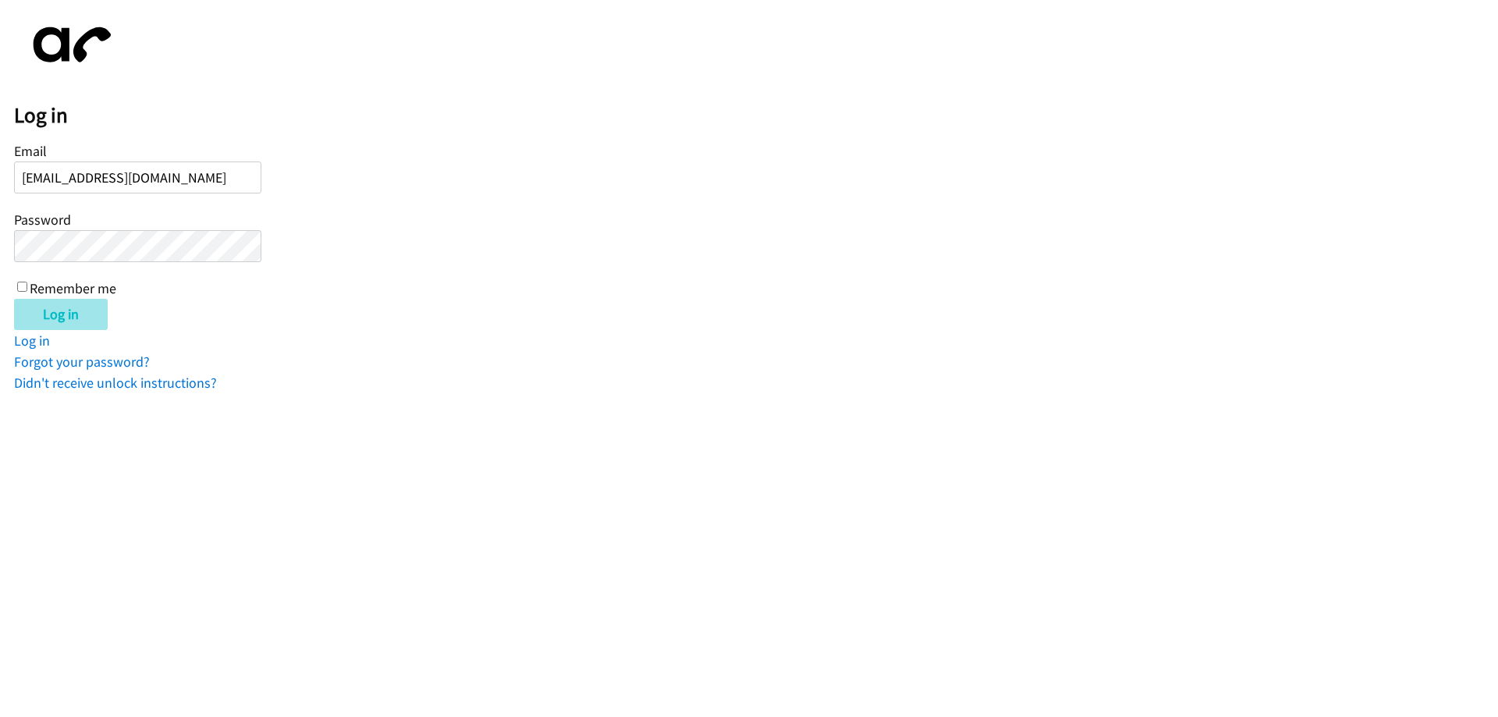 This screenshot has height=717, width=1498. I want to click on h2: Log in, so click(756, 115).